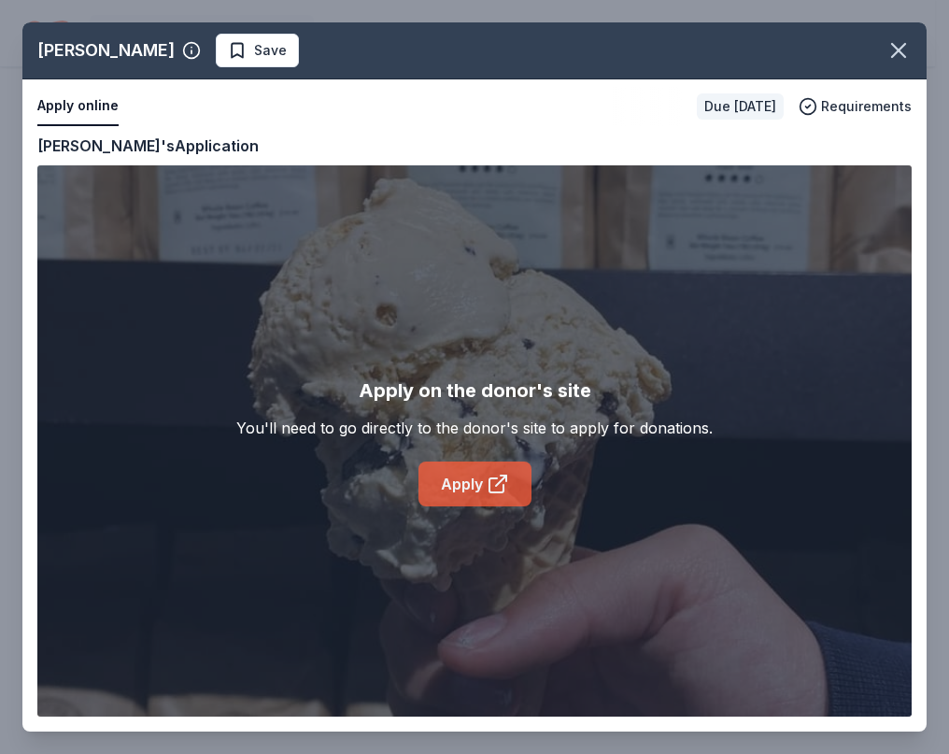 This screenshot has height=754, width=949. I want to click on div: You'll need to go directly to the donor's site to apply for donations., so click(475, 428).